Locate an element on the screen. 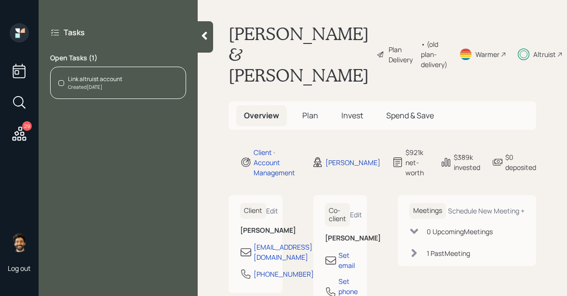 This screenshot has height=296, width=567. div: Schedule New Meeting + is located at coordinates (486, 210).